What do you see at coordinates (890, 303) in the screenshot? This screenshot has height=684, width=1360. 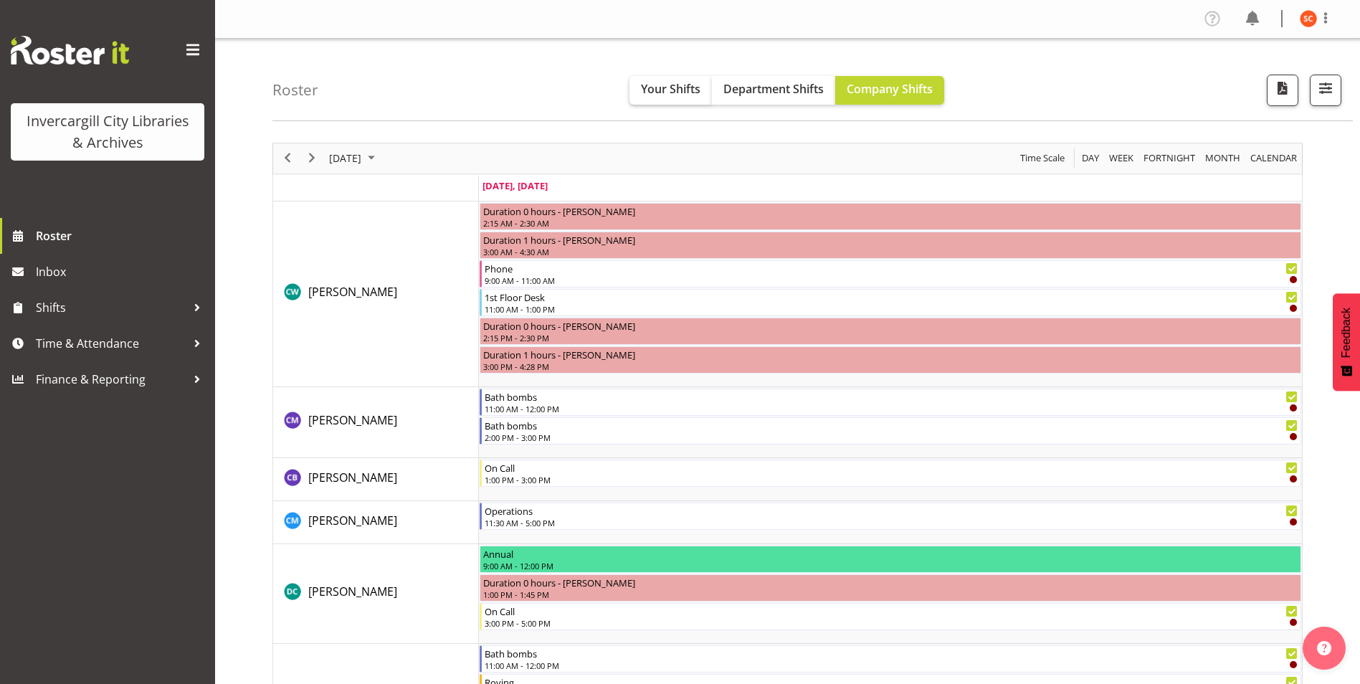 I see `div: Catherine Wilson"s event - 1st Floor Desk Begin From Thursday, October 2, 2025 at 11:00:00 AM GMT...` at bounding box center [890, 303].